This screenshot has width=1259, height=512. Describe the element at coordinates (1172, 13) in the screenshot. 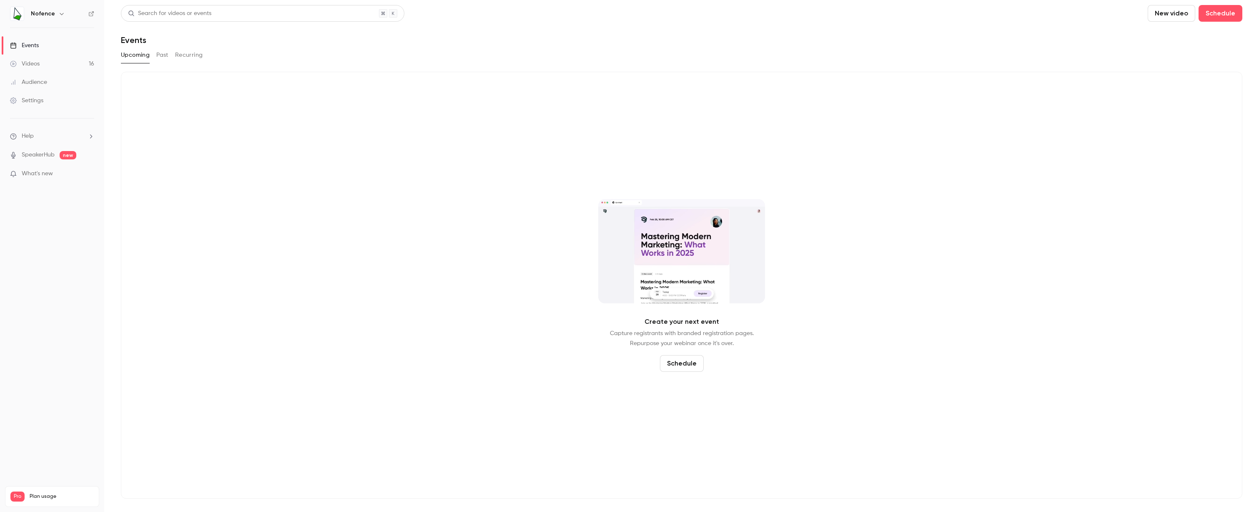

I see `button: New video` at that location.